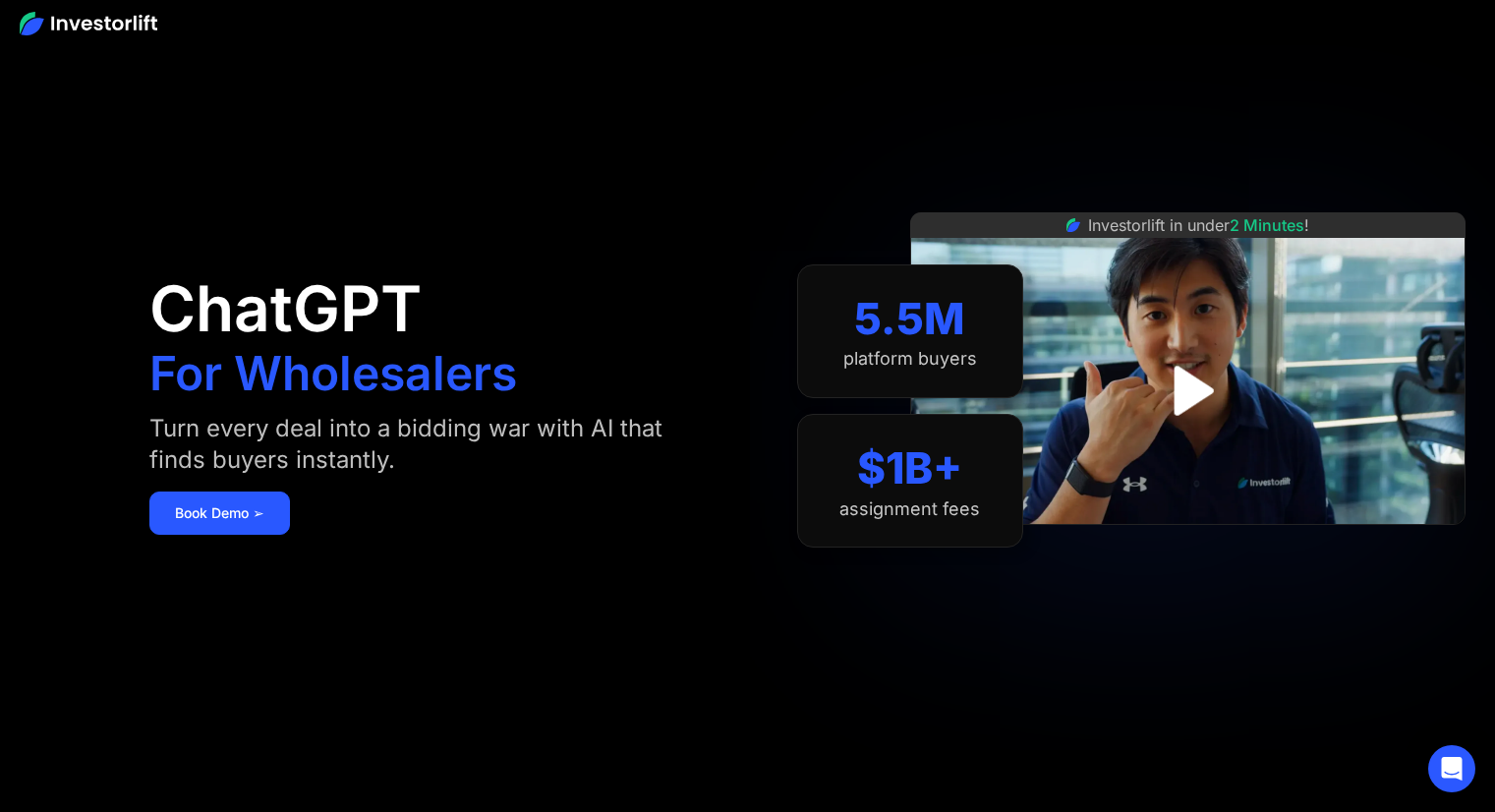  What do you see at coordinates (1198, 225) in the screenshot?
I see `div: Investorlift in under !` at bounding box center [1198, 225].